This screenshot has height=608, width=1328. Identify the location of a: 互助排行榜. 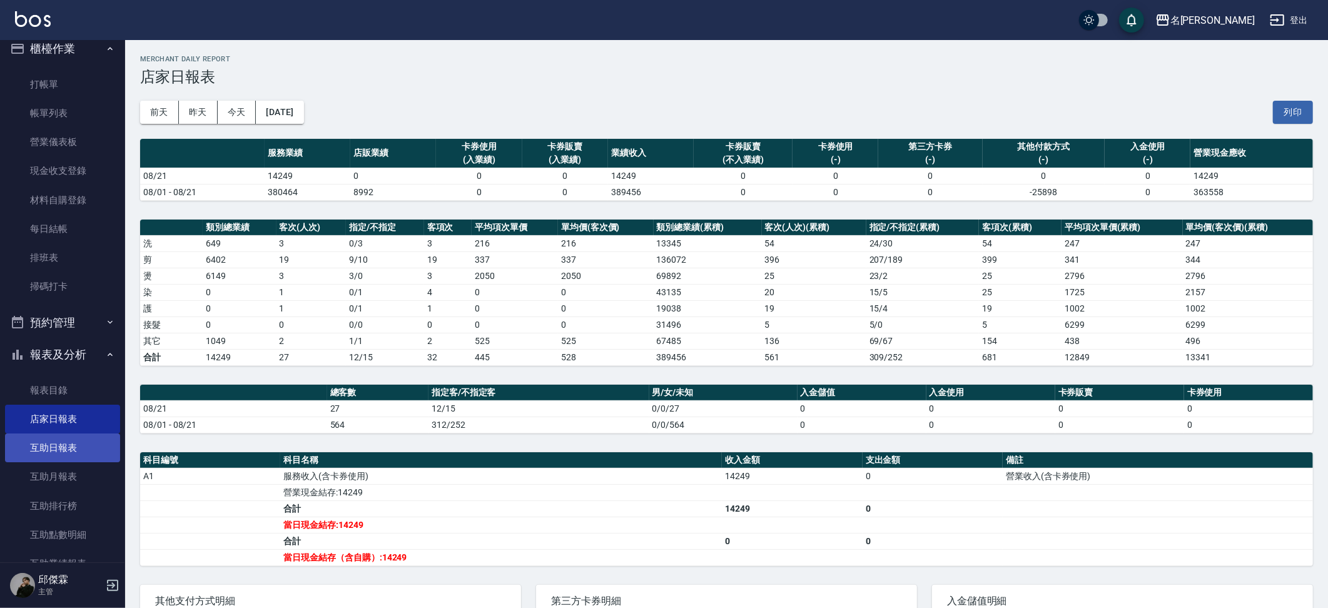
(63, 506).